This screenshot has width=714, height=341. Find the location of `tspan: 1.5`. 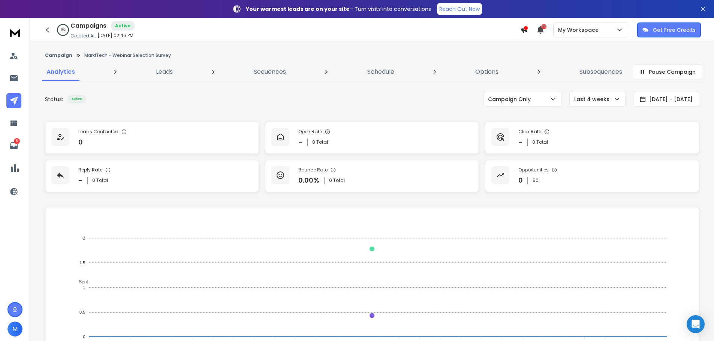

tspan: 1.5 is located at coordinates (82, 263).